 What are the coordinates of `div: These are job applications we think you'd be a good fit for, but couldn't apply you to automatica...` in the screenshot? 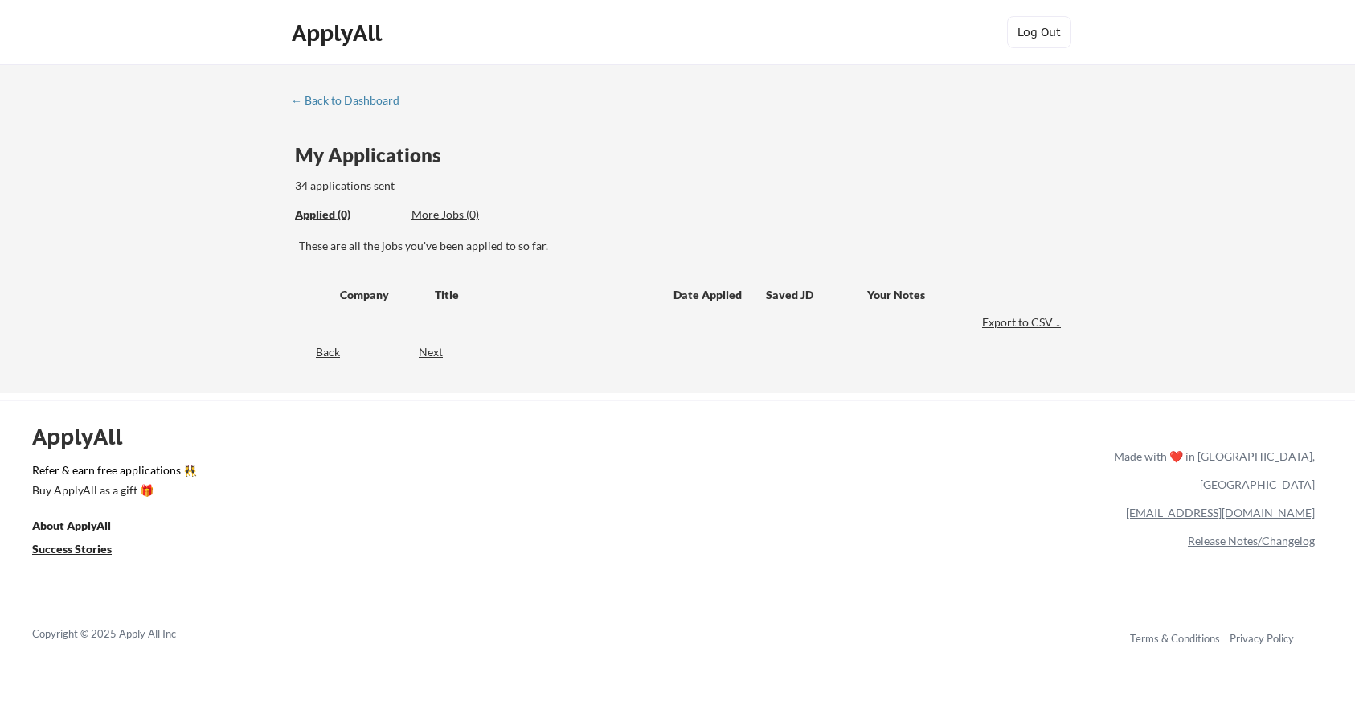 It's located at (470, 215).